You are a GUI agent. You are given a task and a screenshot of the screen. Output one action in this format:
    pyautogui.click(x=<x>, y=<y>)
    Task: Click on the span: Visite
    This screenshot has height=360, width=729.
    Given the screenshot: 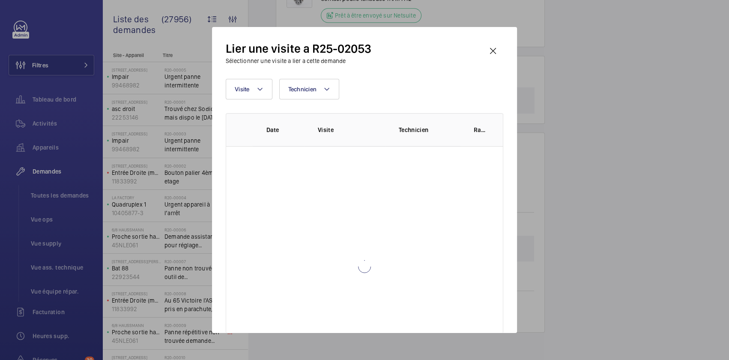 What is the action you would take?
    pyautogui.click(x=242, y=89)
    